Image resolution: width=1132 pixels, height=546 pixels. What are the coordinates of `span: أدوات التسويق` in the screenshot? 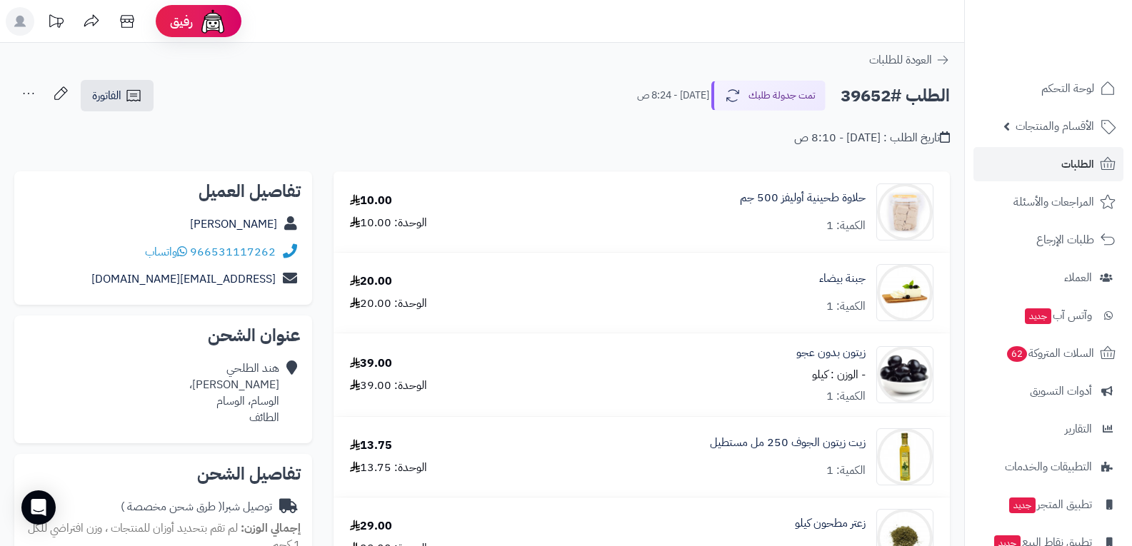 It's located at (1061, 391).